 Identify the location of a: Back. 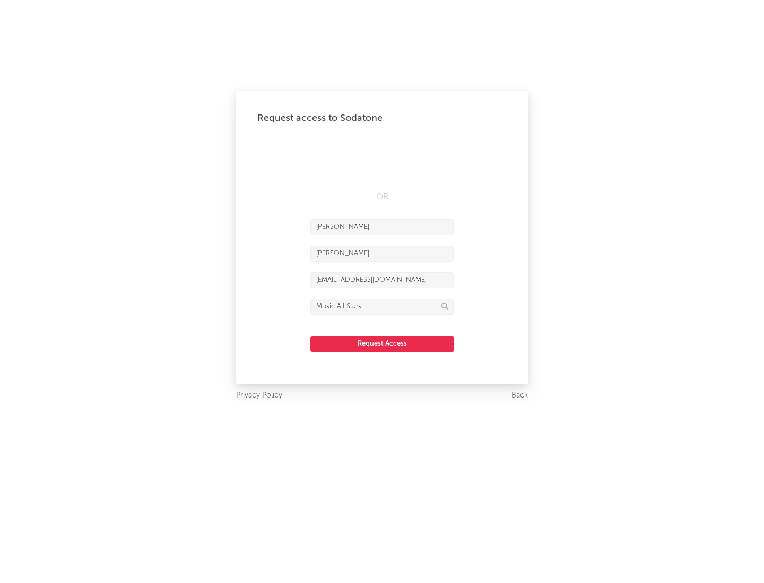
(519, 396).